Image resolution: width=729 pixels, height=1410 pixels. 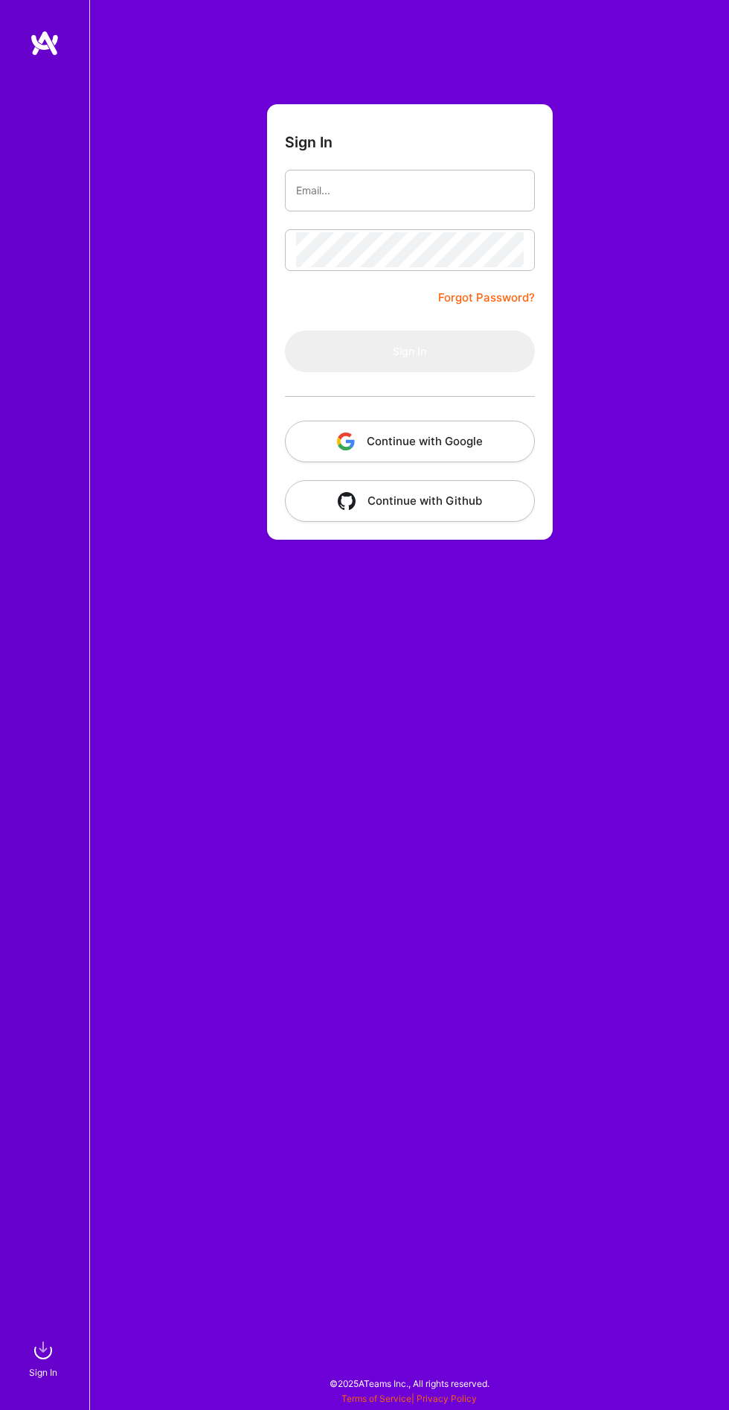 What do you see at coordinates (487, 298) in the screenshot?
I see `a: Forgot Password?` at bounding box center [487, 298].